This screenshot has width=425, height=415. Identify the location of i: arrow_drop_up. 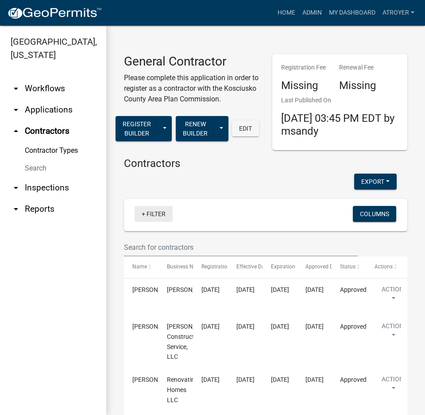
(16, 131).